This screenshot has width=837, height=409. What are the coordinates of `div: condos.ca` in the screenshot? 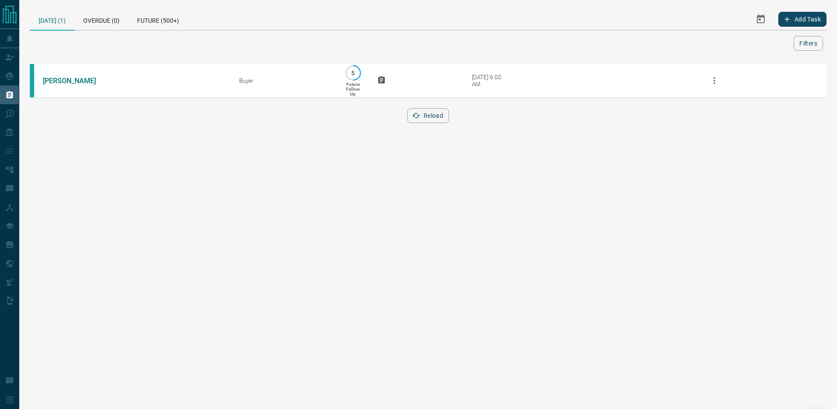 It's located at (32, 81).